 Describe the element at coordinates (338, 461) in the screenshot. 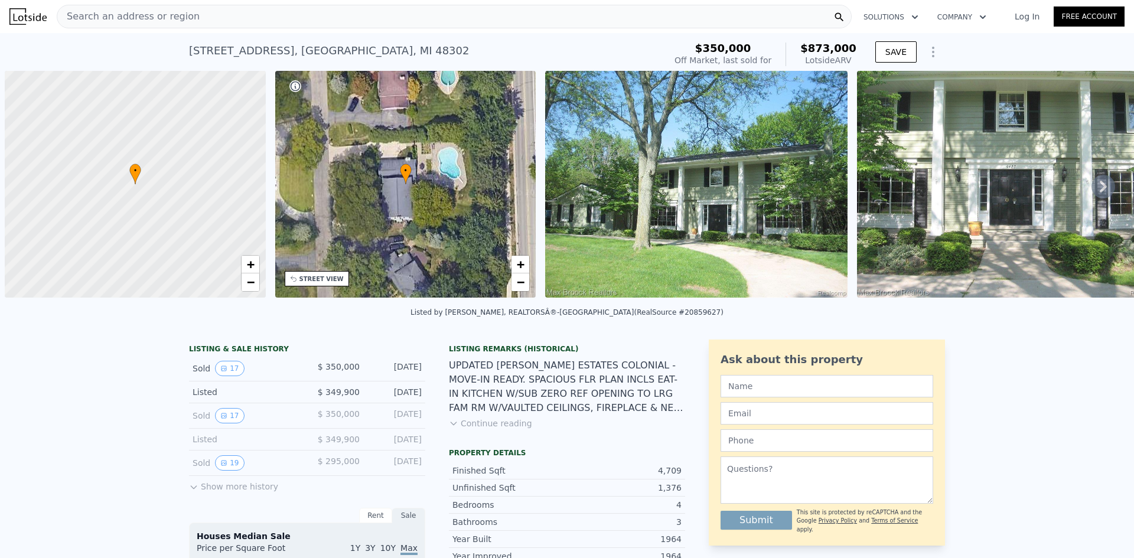

I see `span: $ 295,000` at that location.